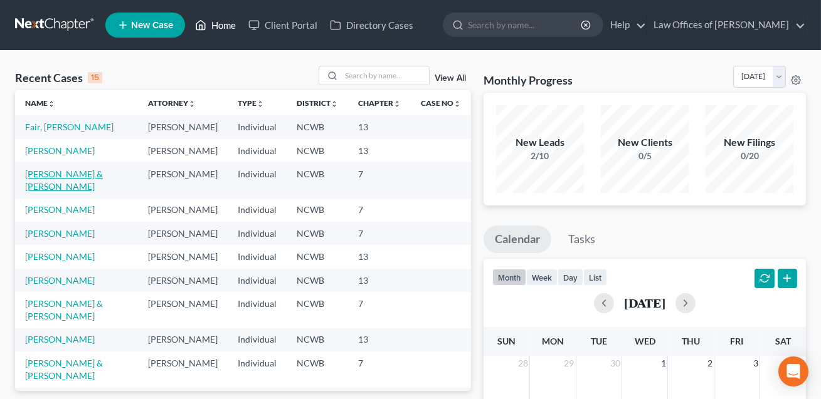  Describe the element at coordinates (540, 156) in the screenshot. I see `div: 2/10` at that location.